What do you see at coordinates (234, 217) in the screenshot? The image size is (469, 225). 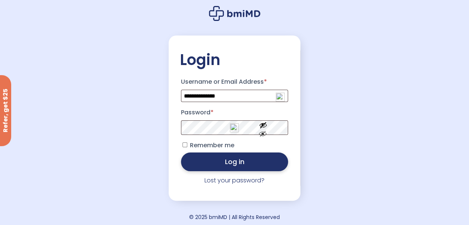 I see `div: © 2025 bmiMD | All Rights Reserved` at bounding box center [234, 217].